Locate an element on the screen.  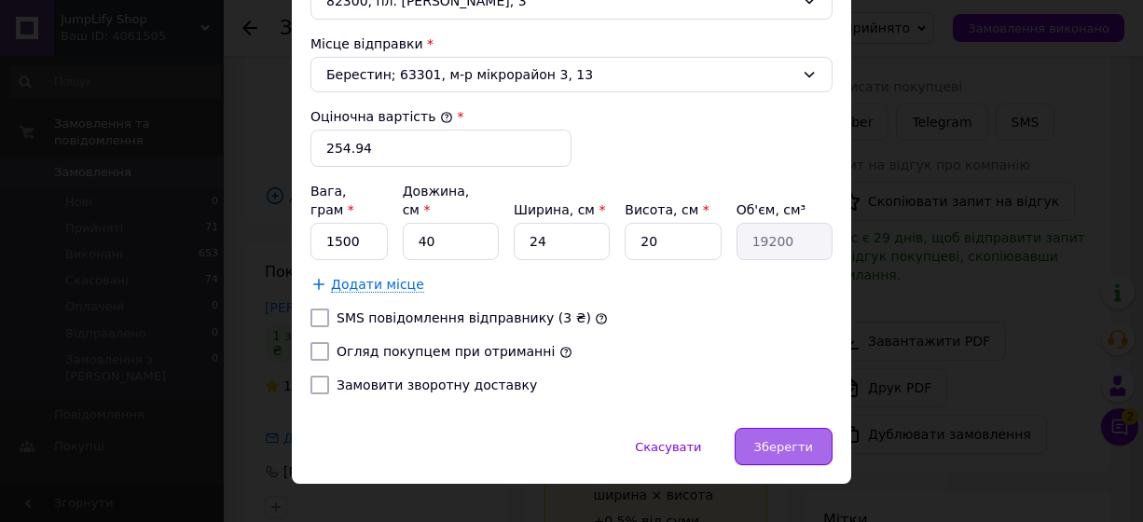
label: Замовити зворотну доставку is located at coordinates (436, 385).